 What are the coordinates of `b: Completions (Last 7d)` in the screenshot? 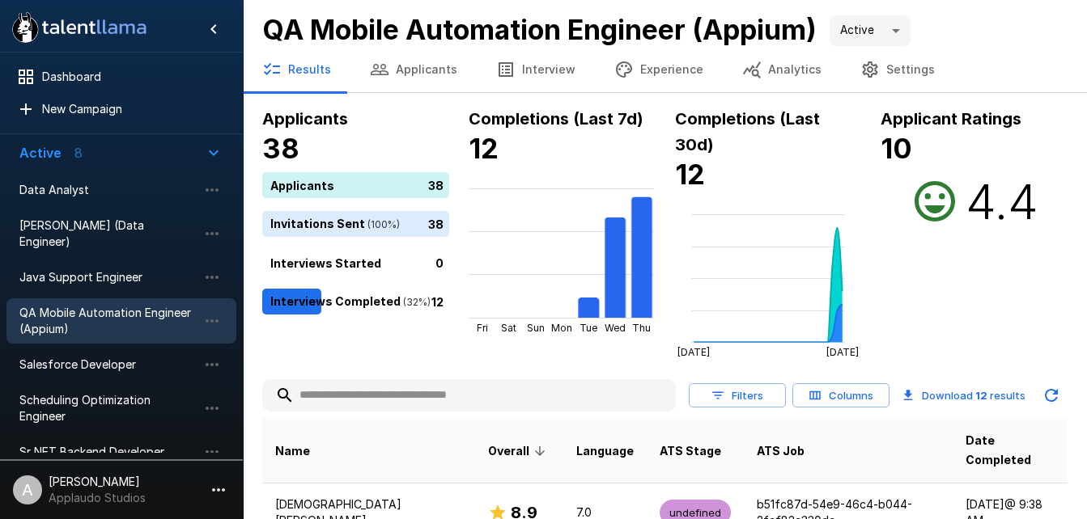 It's located at (556, 119).